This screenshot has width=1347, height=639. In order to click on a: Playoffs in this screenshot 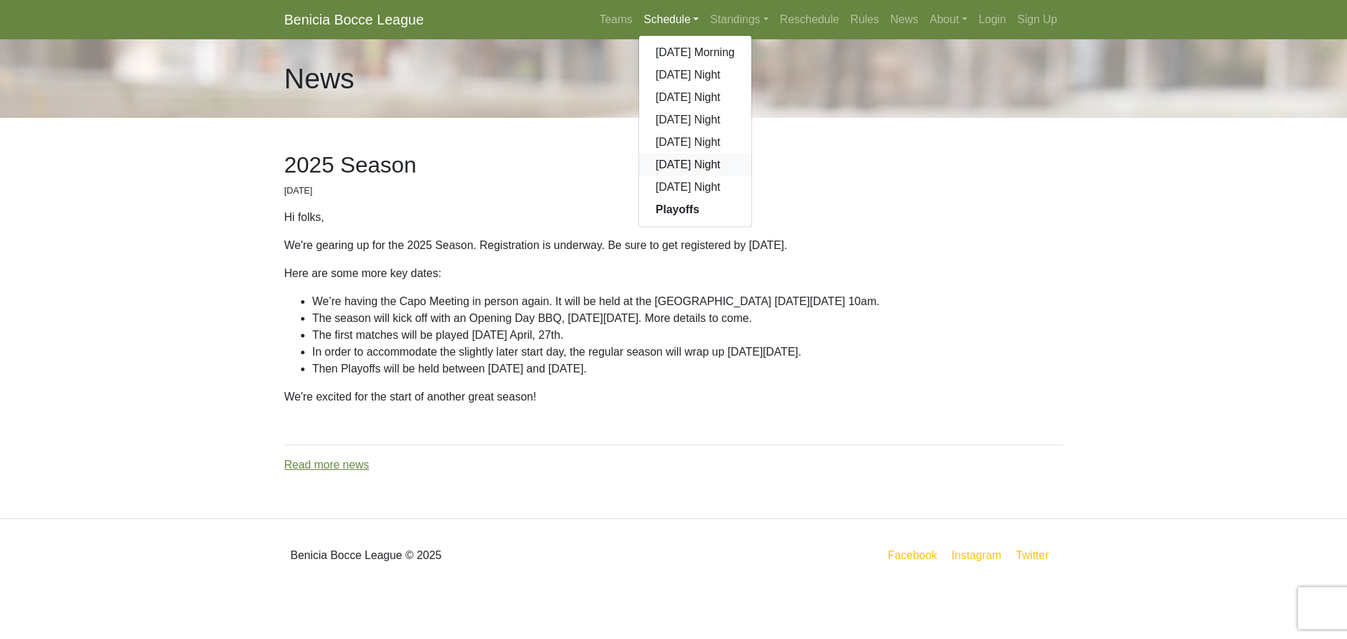, I will do `click(696, 210)`.